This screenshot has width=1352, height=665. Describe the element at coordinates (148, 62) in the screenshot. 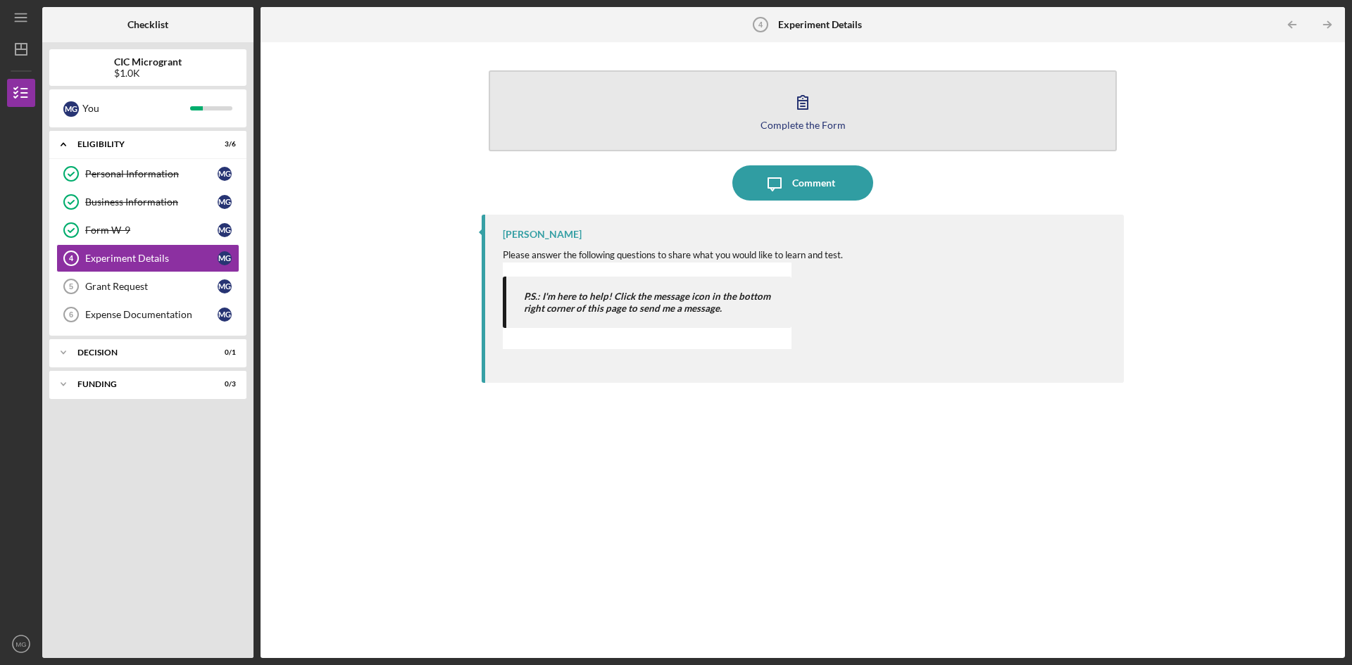

I see `b: CIC Microgrant` at that location.